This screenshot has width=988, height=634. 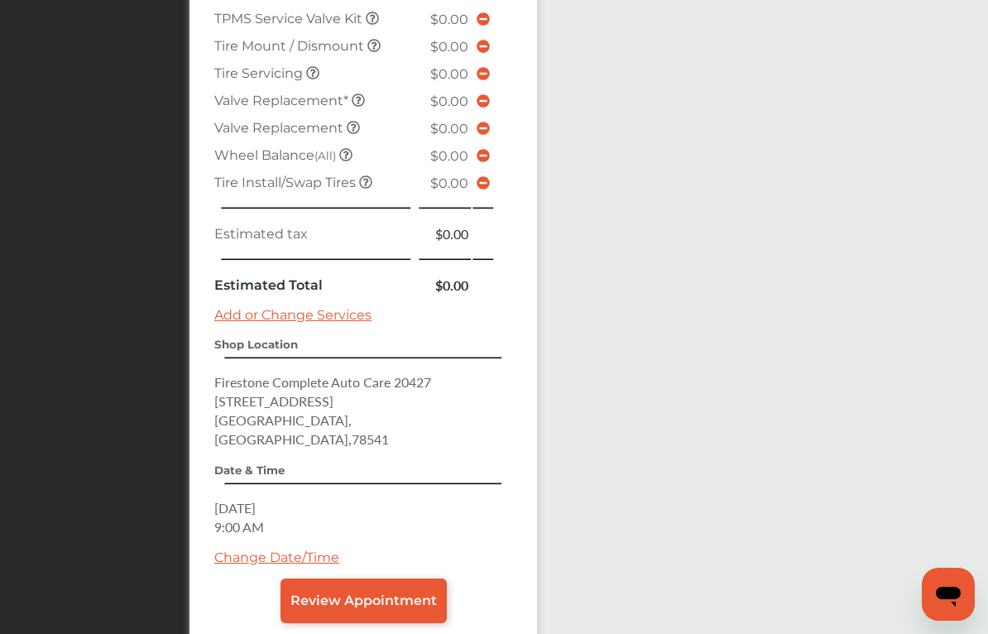 What do you see at coordinates (290, 18) in the screenshot?
I see `span: TPMS Service Valve Kit` at bounding box center [290, 18].